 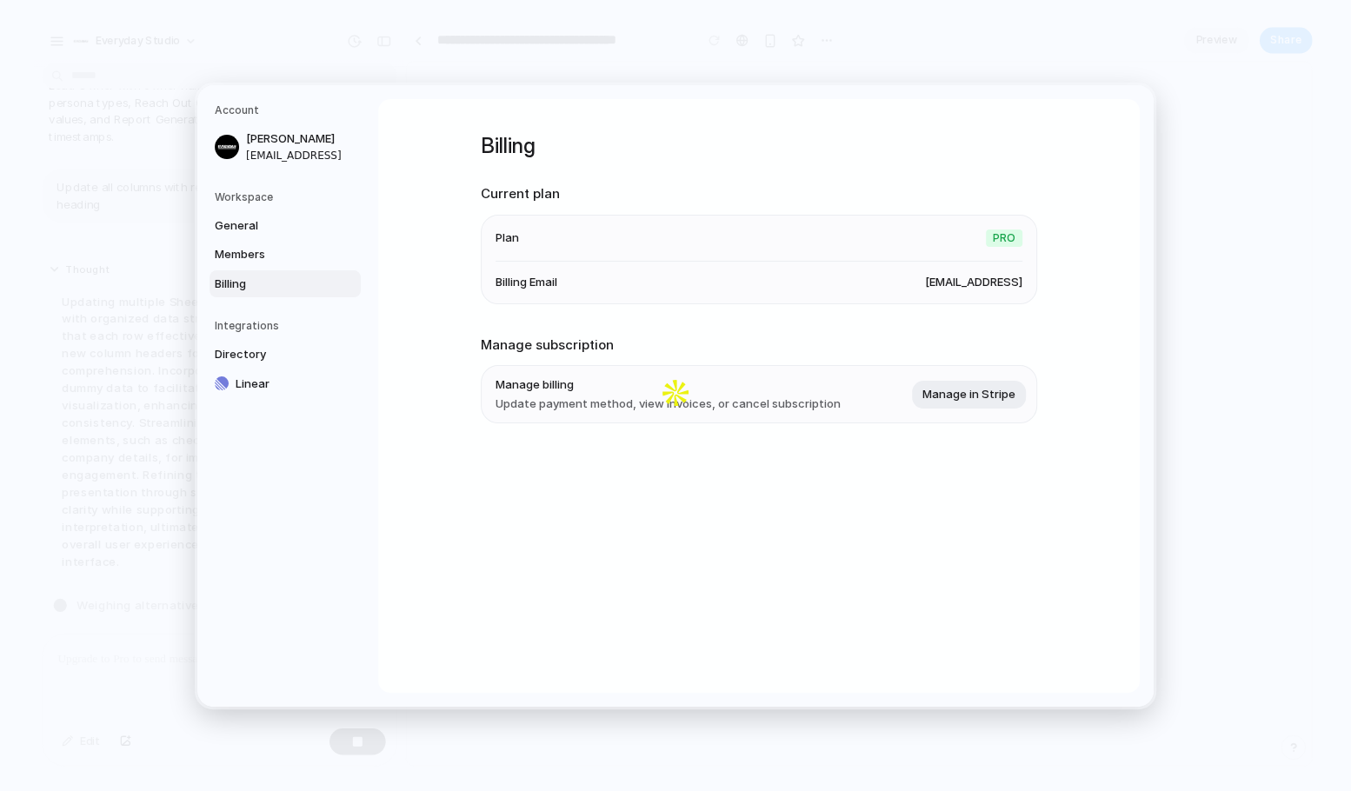 I want to click on span: Manage billing, so click(x=667, y=385).